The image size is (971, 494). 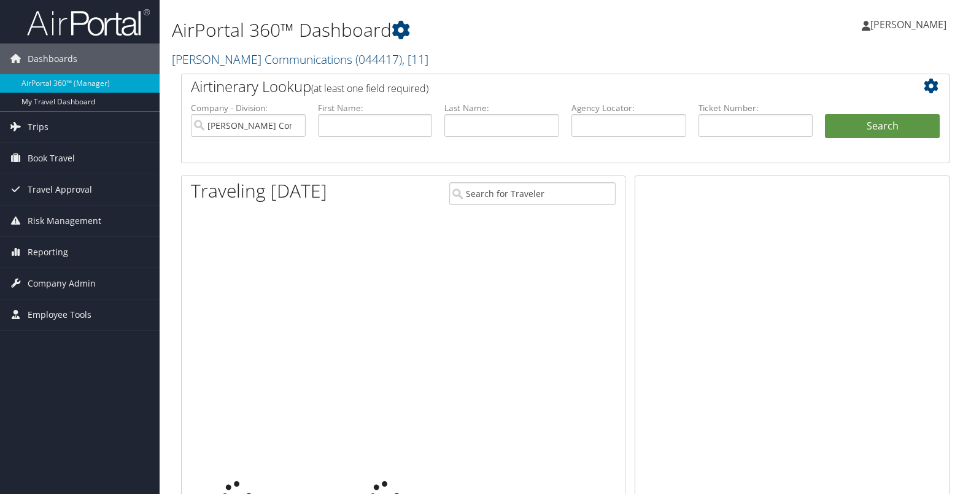 What do you see at coordinates (52, 59) in the screenshot?
I see `span: Dashboards` at bounding box center [52, 59].